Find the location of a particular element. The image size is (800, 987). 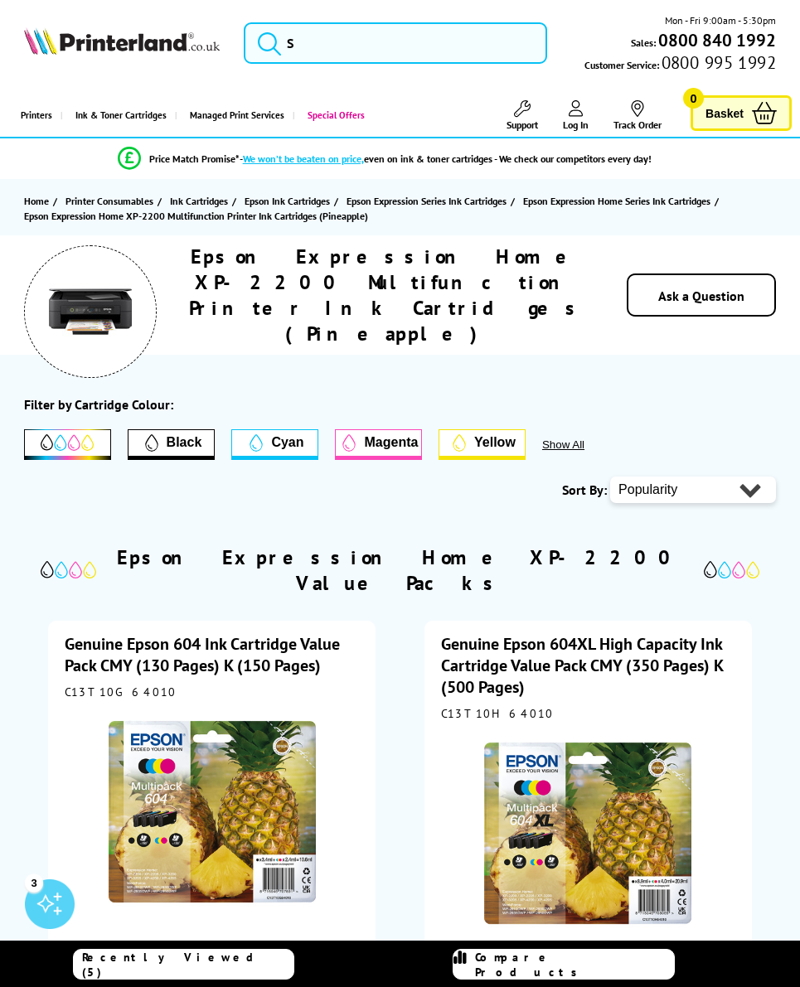

a: Special Offers is located at coordinates (332, 115).